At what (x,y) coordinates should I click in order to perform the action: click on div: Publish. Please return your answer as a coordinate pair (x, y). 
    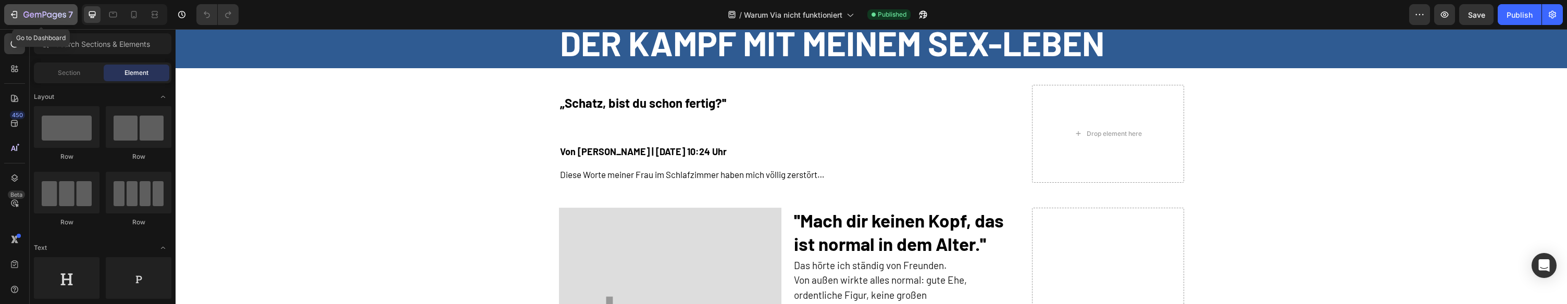
    Looking at the image, I should click on (1520, 15).